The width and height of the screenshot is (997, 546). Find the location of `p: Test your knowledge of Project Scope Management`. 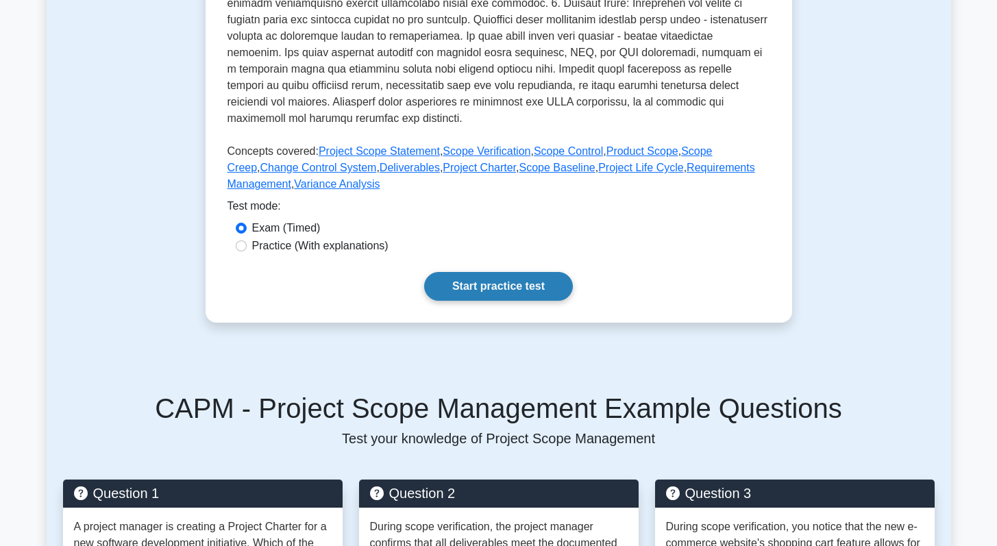

p: Test your knowledge of Project Scope Management is located at coordinates (499, 439).